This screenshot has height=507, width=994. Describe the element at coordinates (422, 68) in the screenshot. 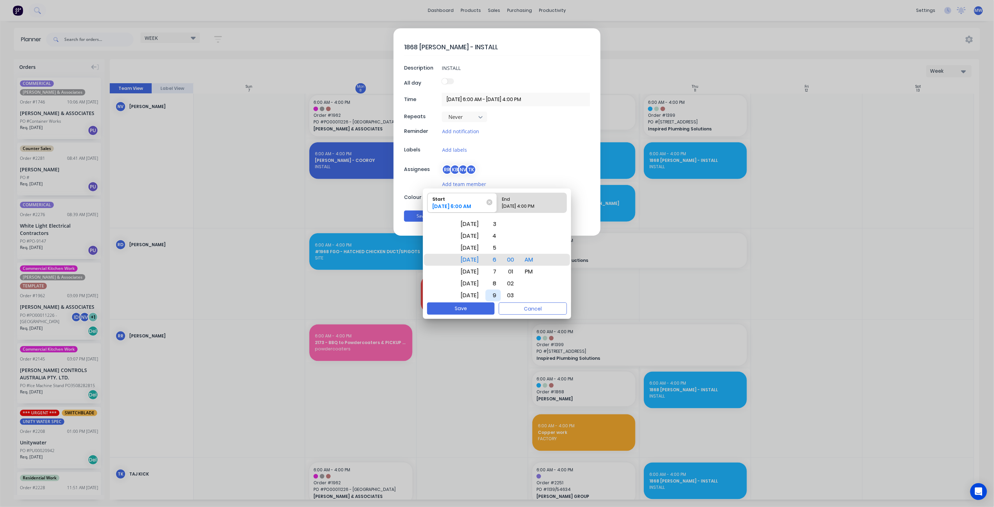

I see `div: Description` at that location.